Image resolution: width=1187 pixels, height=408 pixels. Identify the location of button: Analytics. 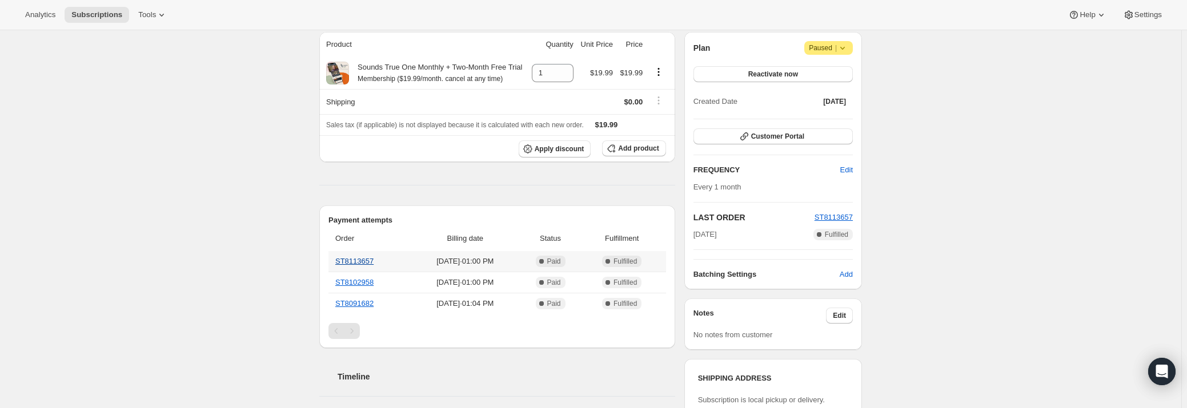
(40, 15).